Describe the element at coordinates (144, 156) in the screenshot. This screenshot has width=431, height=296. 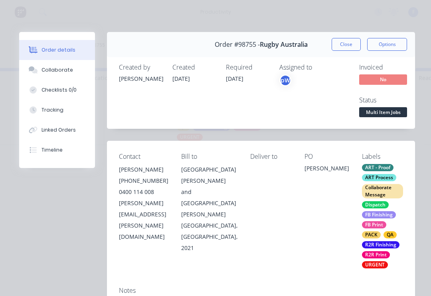
I see `div: Contact` at that location.